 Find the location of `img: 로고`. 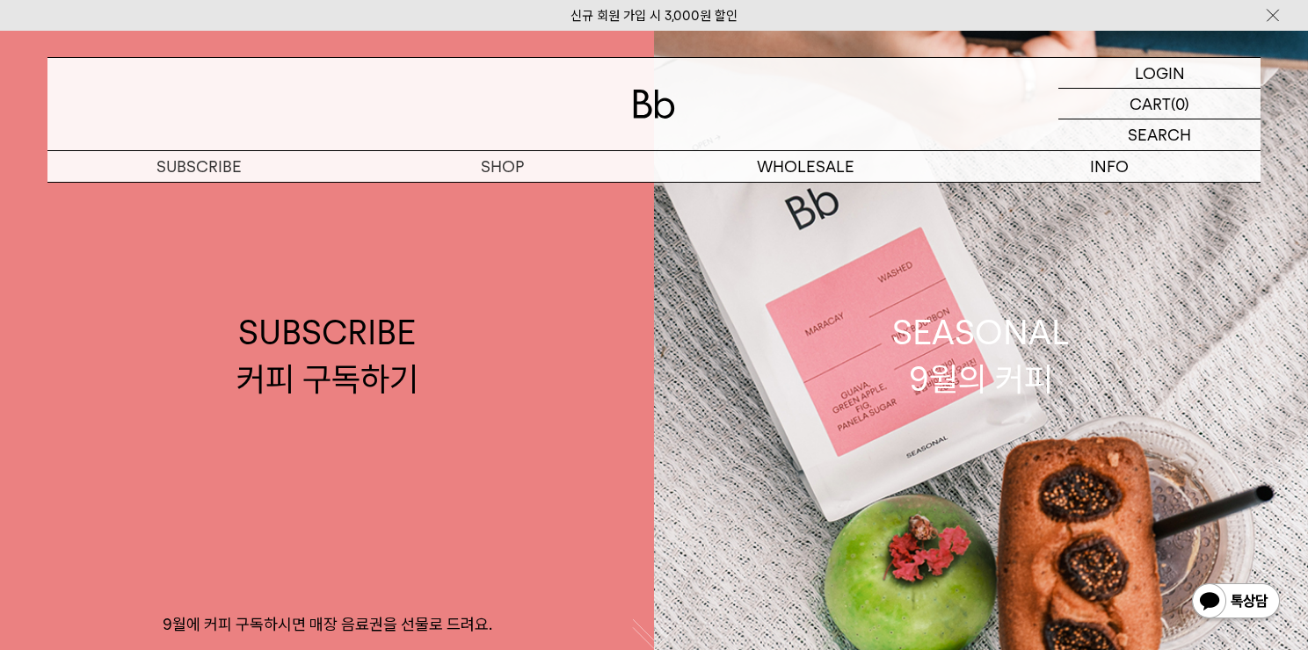

img: 로고 is located at coordinates (654, 104).